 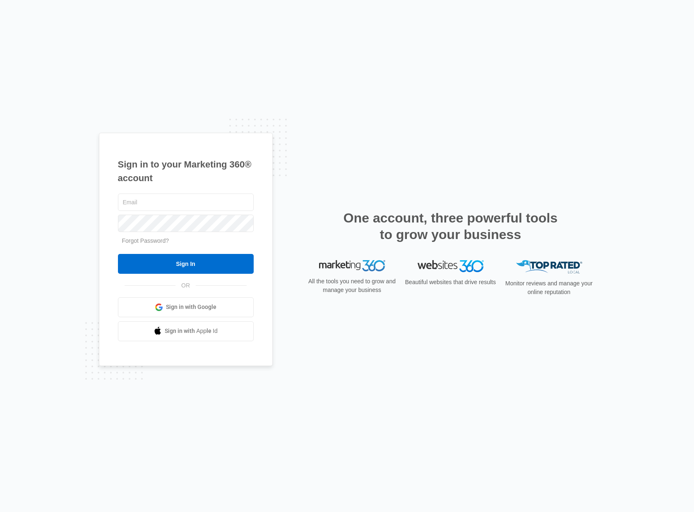 What do you see at coordinates (191, 331) in the screenshot?
I see `span: Sign in with Apple Id` at bounding box center [191, 331].